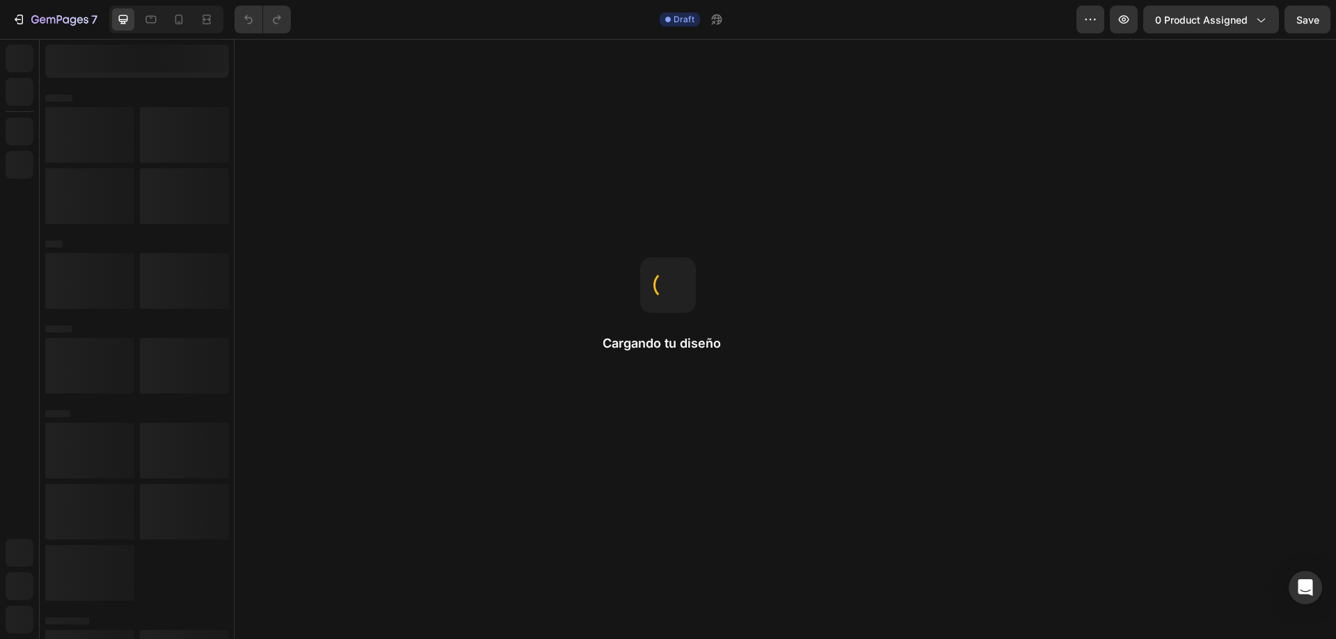 The image size is (1336, 639). Describe the element at coordinates (54, 19) in the screenshot. I see `button: 7` at that location.